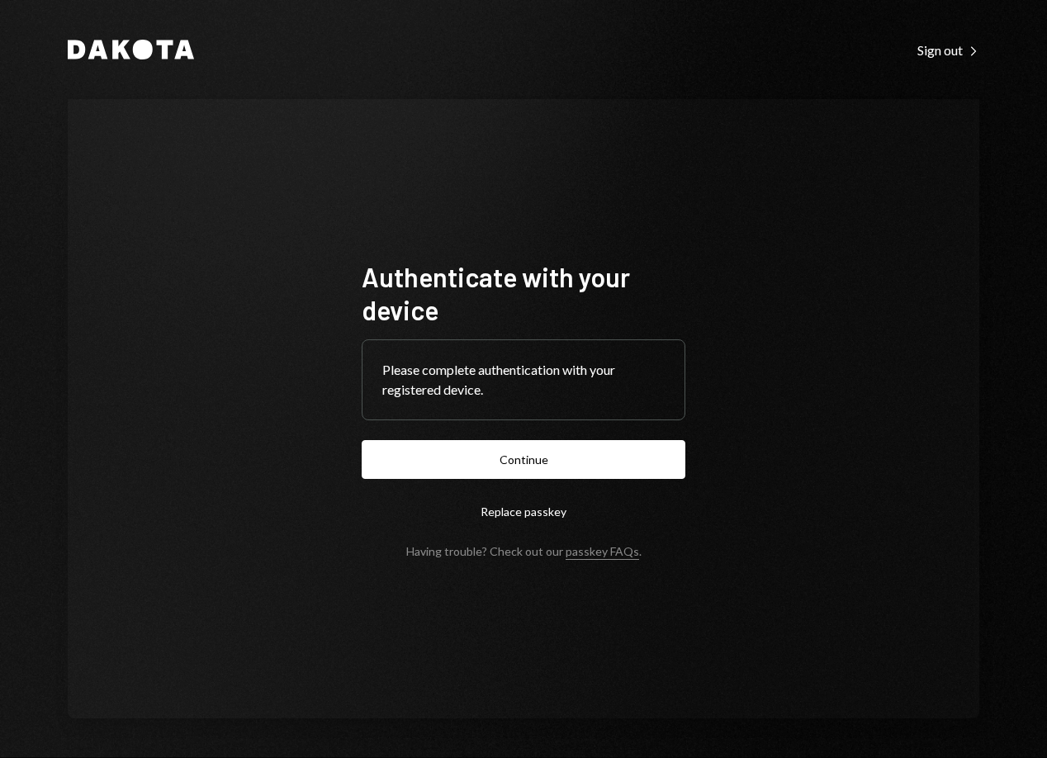 The height and width of the screenshot is (758, 1047). Describe the element at coordinates (523, 511) in the screenshot. I see `button: Replace passkey` at that location.